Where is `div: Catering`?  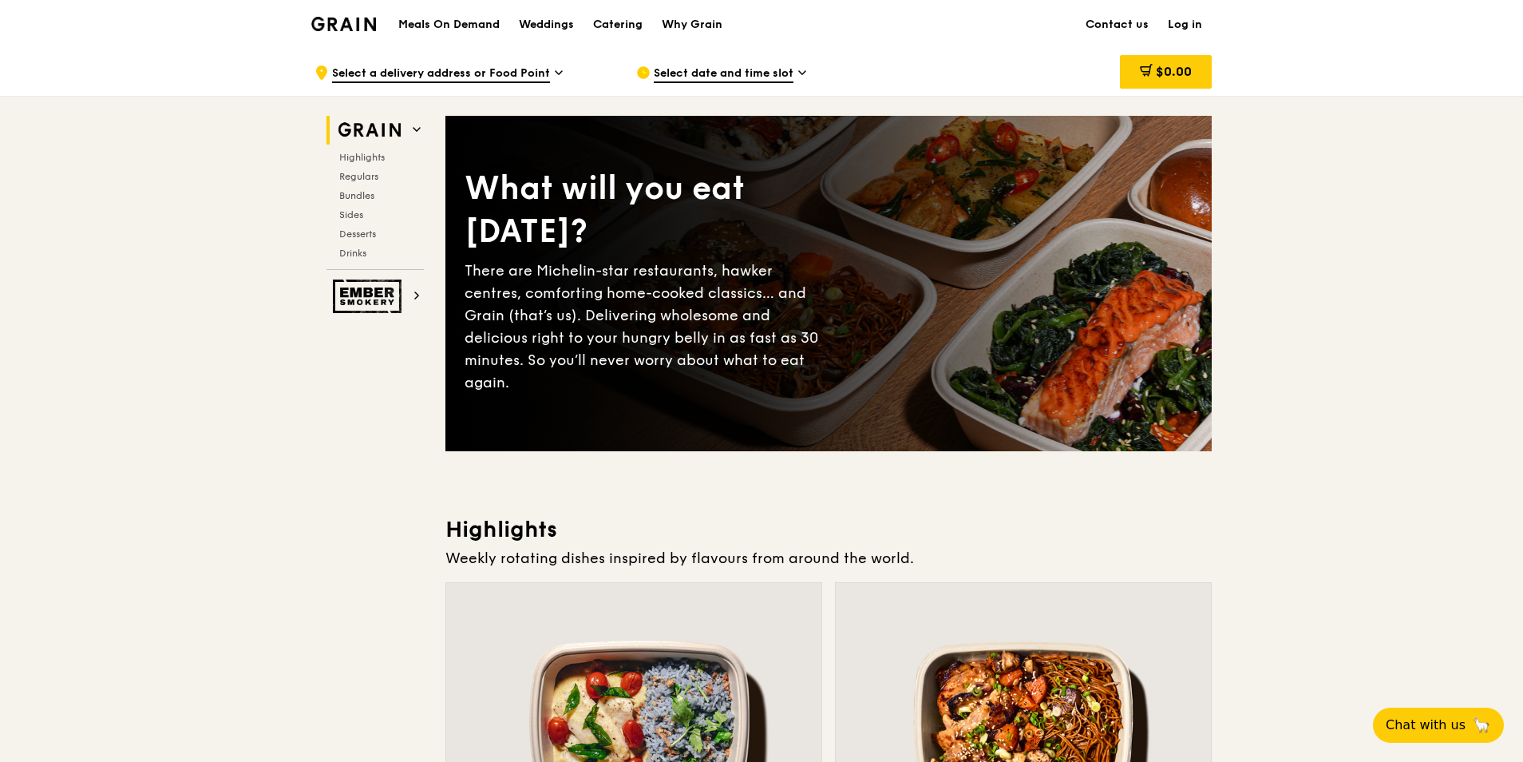 div: Catering is located at coordinates (618, 25).